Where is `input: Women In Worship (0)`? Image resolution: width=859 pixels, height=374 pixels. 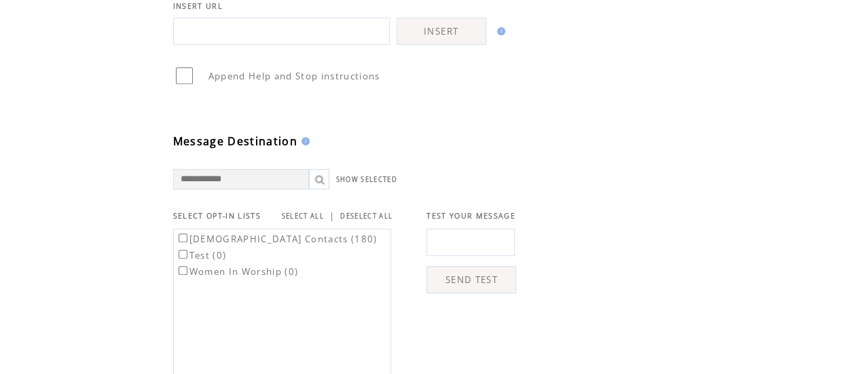 input: Women In Worship (0) is located at coordinates (183, 270).